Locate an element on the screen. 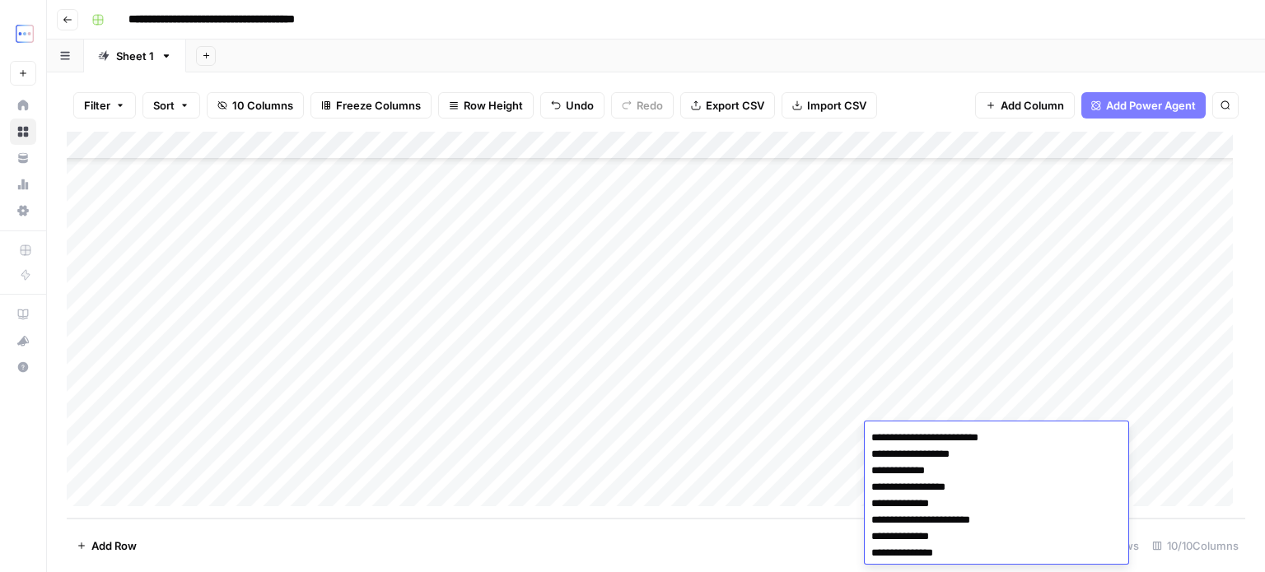 This screenshot has width=1265, height=572. a: Settings is located at coordinates (23, 211).